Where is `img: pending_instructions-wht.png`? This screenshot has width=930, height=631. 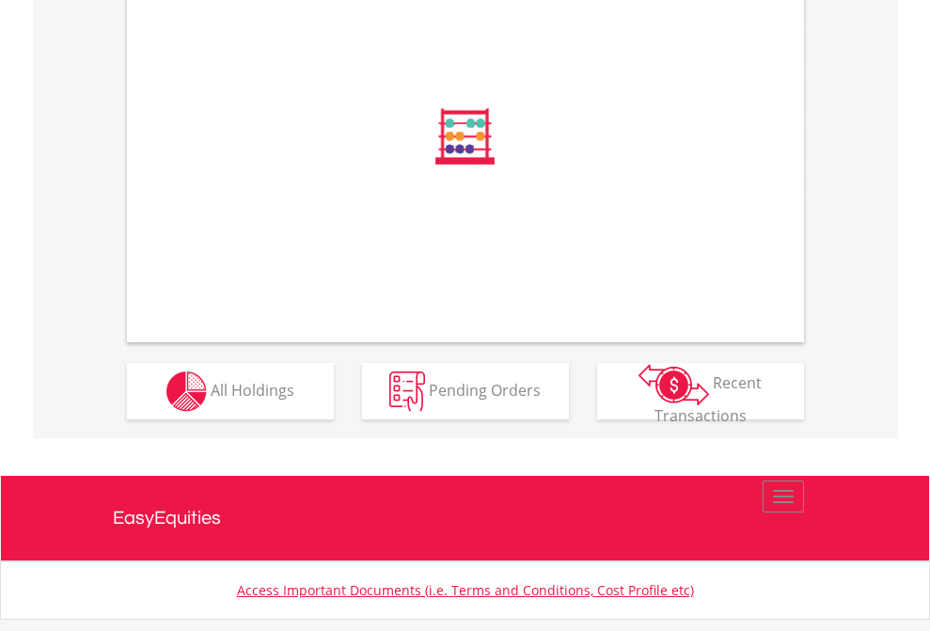
img: pending_instructions-wht.png is located at coordinates (407, 391).